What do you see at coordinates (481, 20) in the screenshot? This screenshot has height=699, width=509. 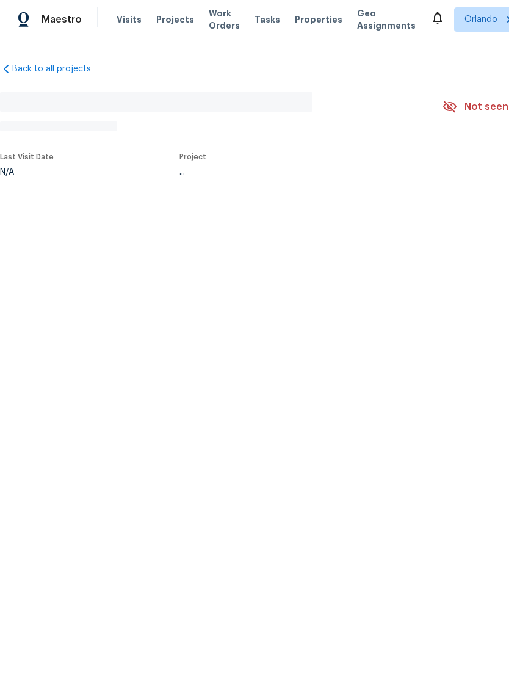 I see `span: Orlando` at bounding box center [481, 20].